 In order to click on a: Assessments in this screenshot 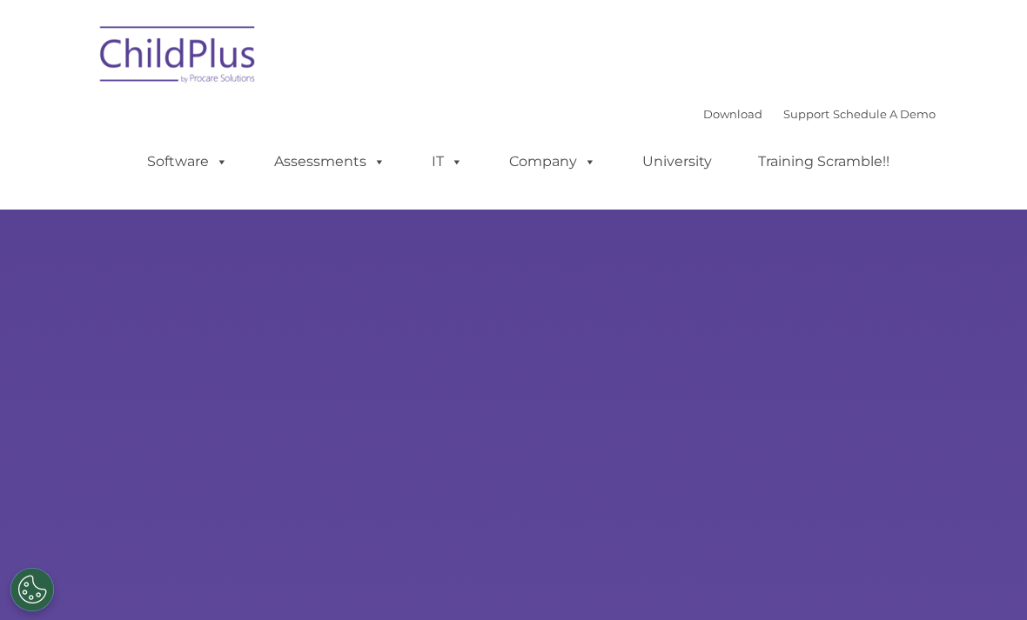, I will do `click(330, 162)`.